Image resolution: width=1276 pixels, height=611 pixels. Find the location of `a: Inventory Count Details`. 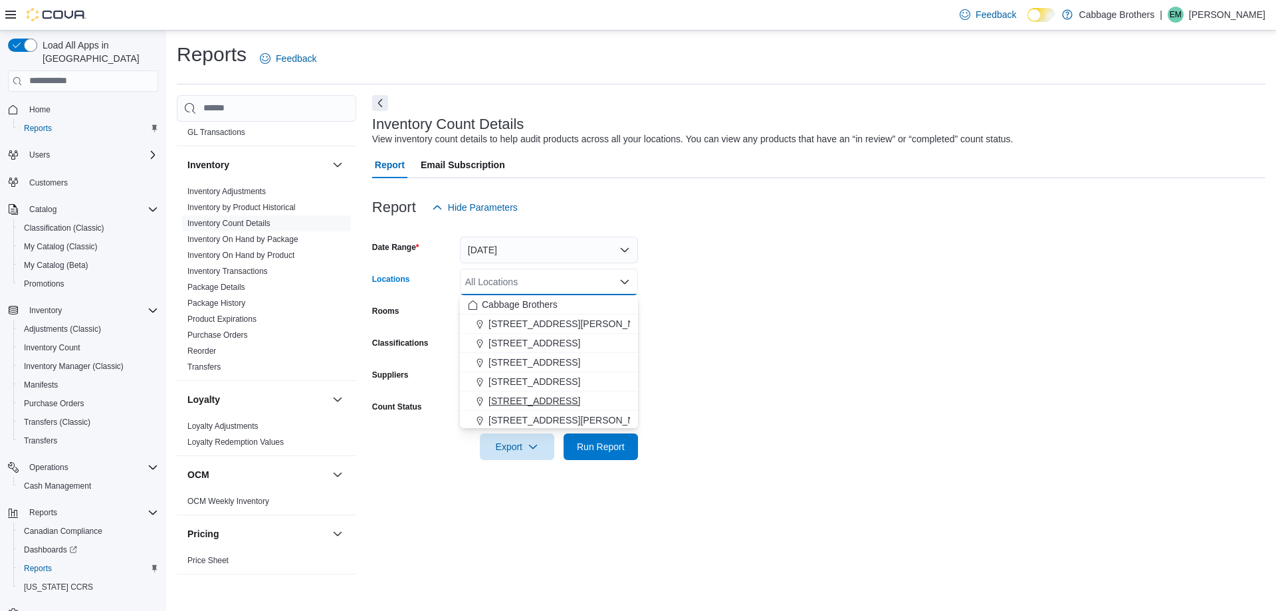

a: Inventory Count Details is located at coordinates (229, 223).